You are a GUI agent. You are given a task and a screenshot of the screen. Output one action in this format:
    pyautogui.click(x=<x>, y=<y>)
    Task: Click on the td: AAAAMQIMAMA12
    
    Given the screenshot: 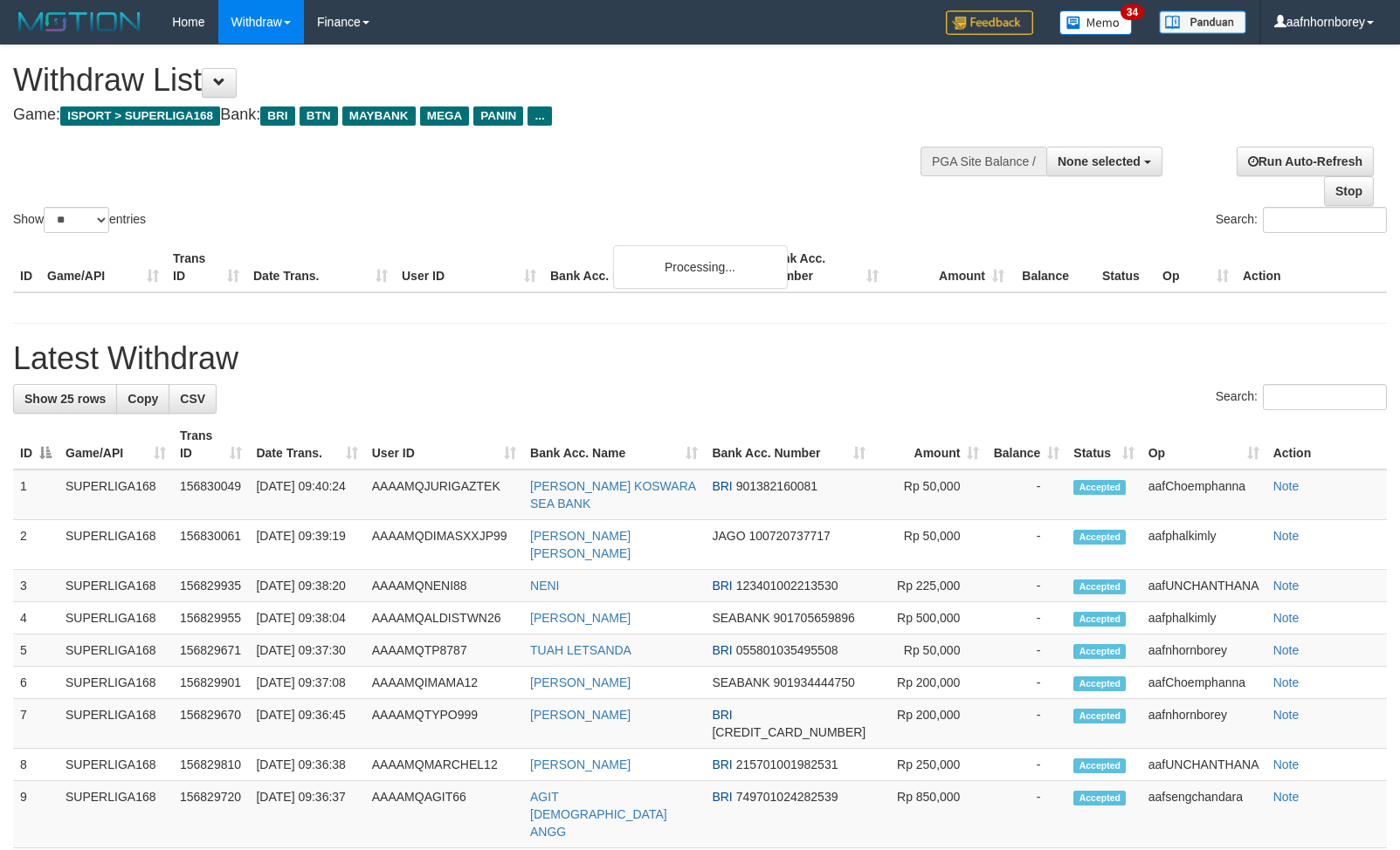 What is the action you would take?
    pyautogui.click(x=444, y=683)
    